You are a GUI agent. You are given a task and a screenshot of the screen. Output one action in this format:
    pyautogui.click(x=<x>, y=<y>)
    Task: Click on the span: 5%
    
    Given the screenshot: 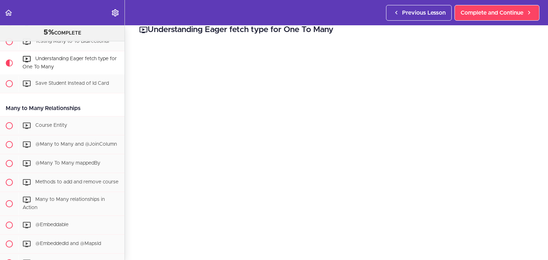 What is the action you would take?
    pyautogui.click(x=49, y=32)
    